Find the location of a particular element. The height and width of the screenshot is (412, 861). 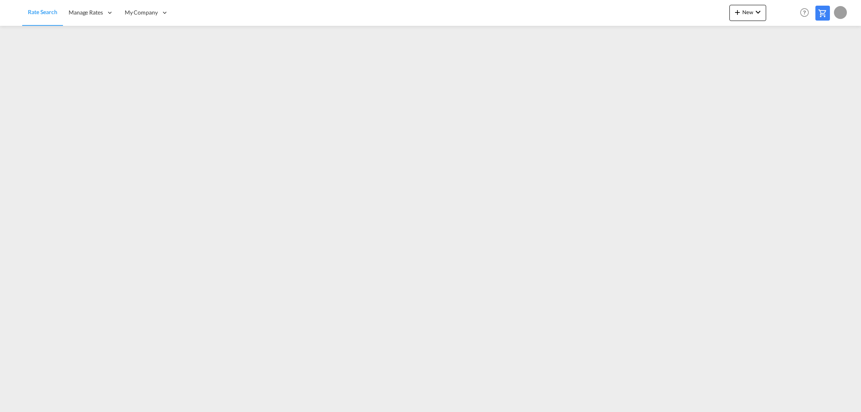

span: Help is located at coordinates (804, 13).